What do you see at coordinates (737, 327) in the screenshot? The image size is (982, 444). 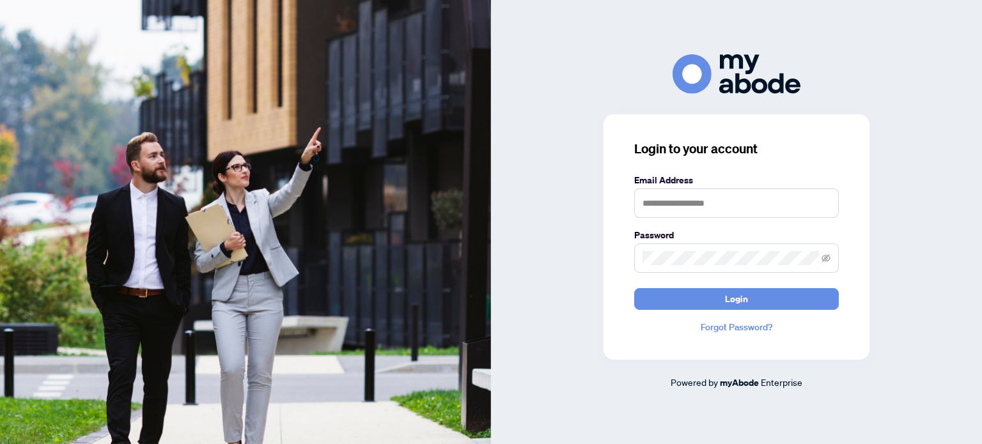 I see `a: Forgot Password?` at bounding box center [737, 327].